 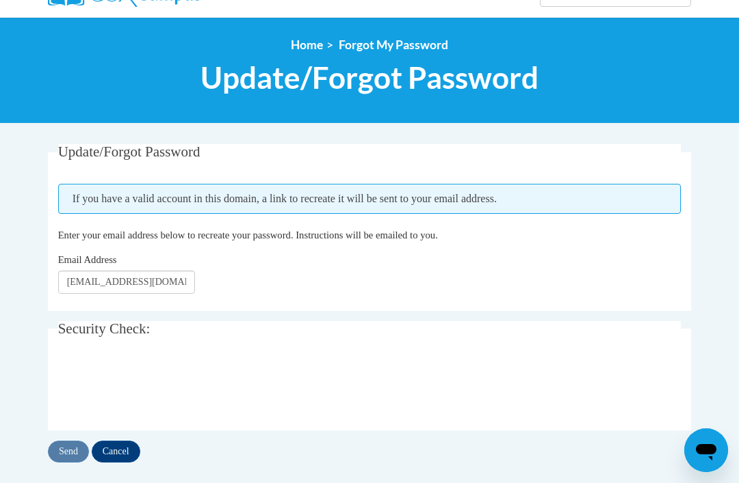 I want to click on span: Enter your email address below to recreate your password. Instructions will be emailed to you., so click(x=248, y=235).